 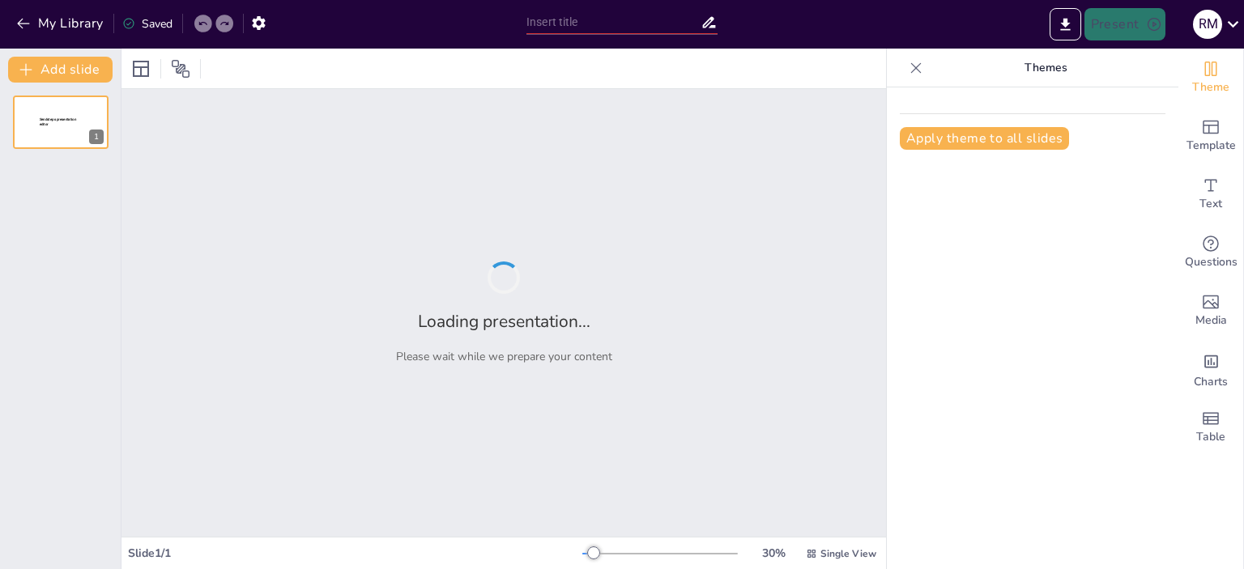 I want to click on input: Insert title, so click(x=613, y=22).